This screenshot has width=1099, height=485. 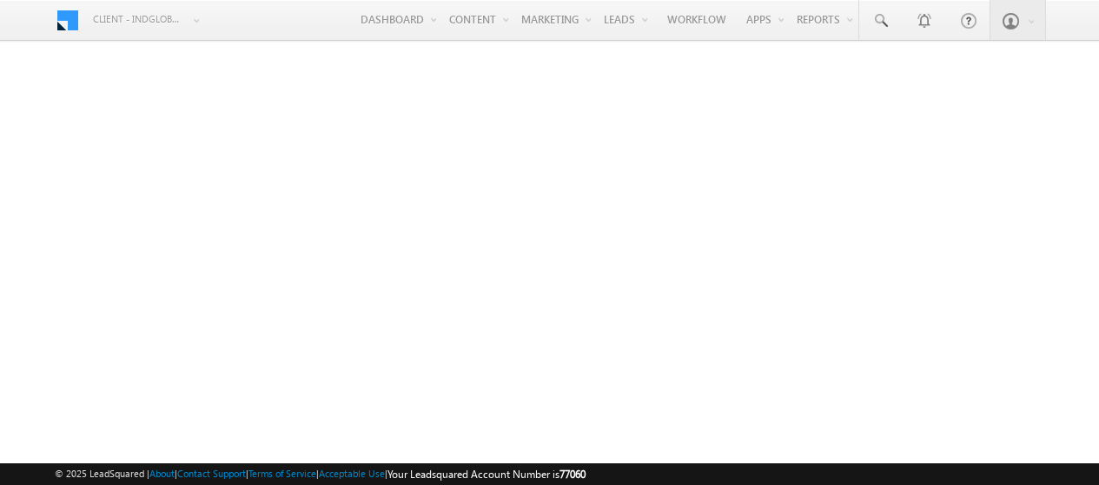 I want to click on a: Terms of Service, so click(x=282, y=473).